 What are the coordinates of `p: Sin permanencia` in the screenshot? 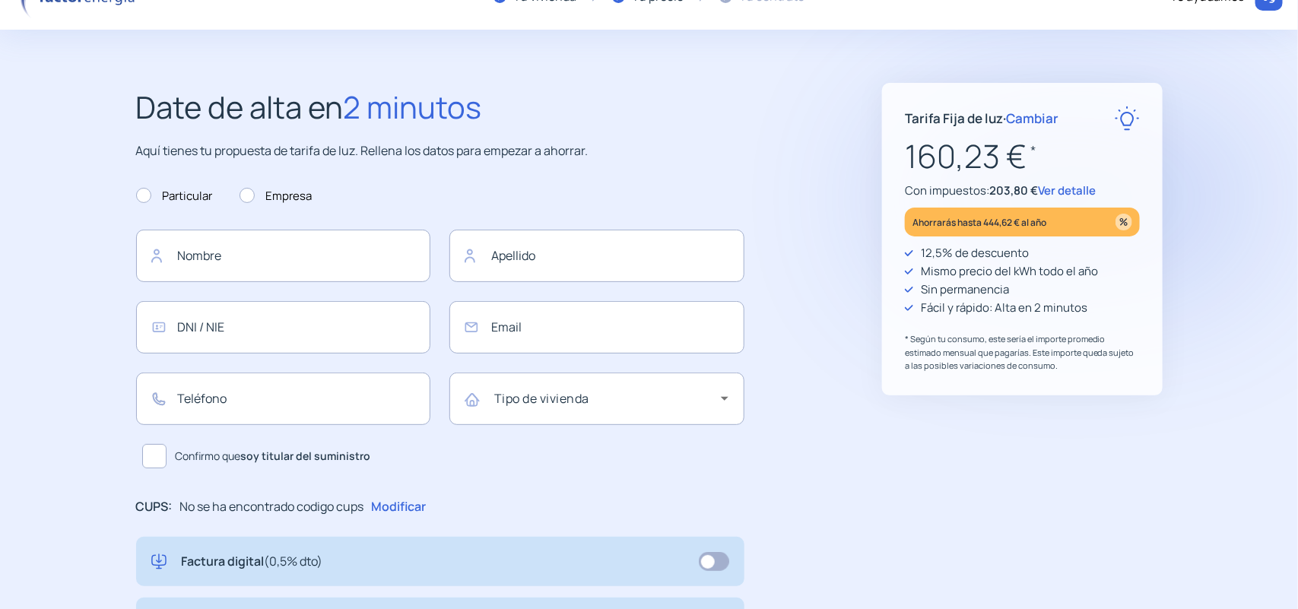 It's located at (965, 290).